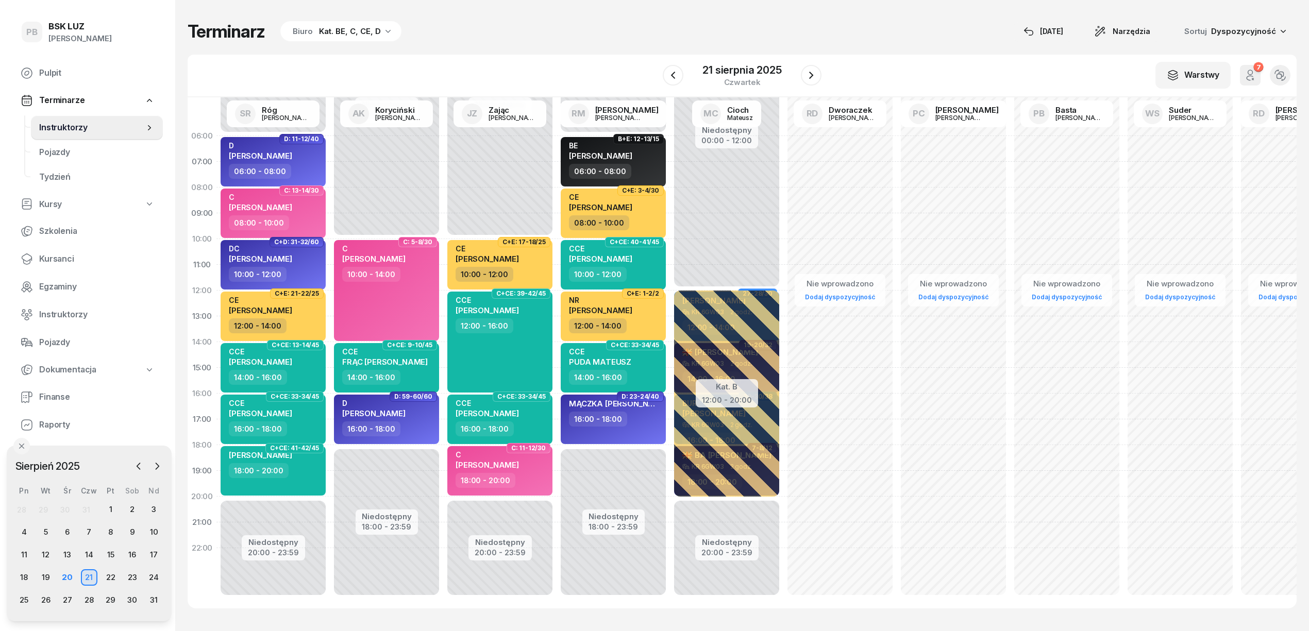 This screenshot has width=1309, height=631. Describe the element at coordinates (50, 205) in the screenshot. I see `span: Kursy` at that location.